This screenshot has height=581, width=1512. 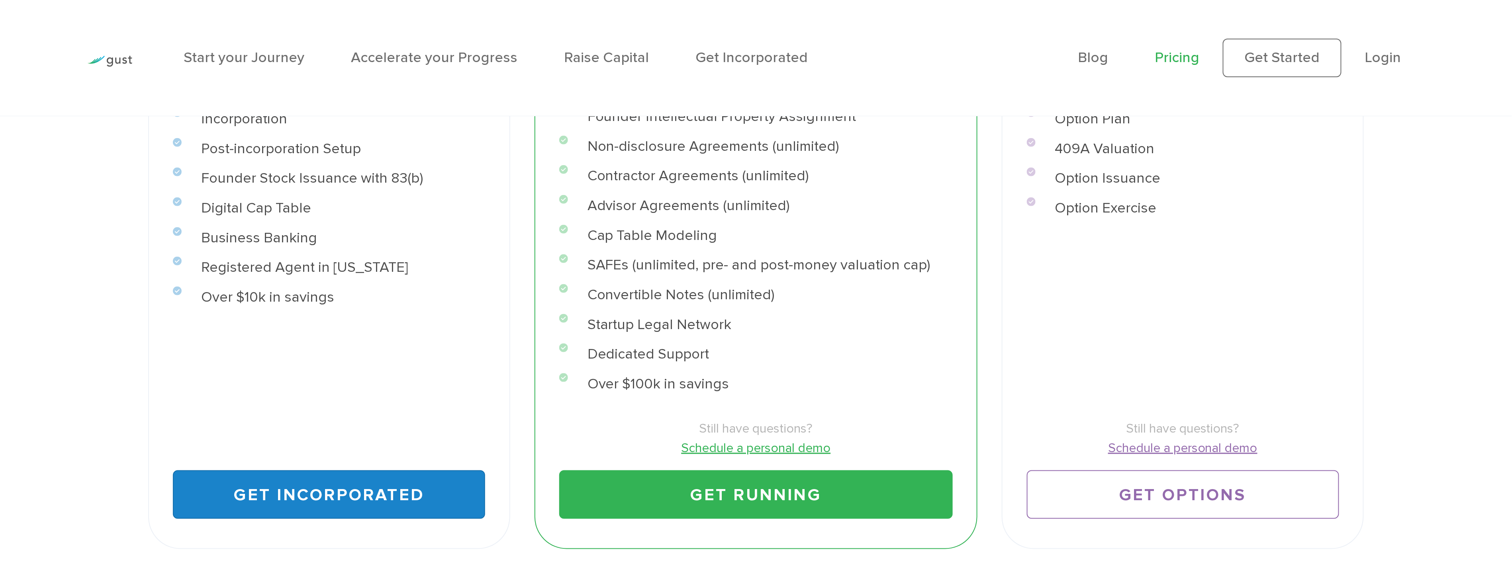 What do you see at coordinates (329, 149) in the screenshot?
I see `li: Post-incorporation Setup` at bounding box center [329, 149].